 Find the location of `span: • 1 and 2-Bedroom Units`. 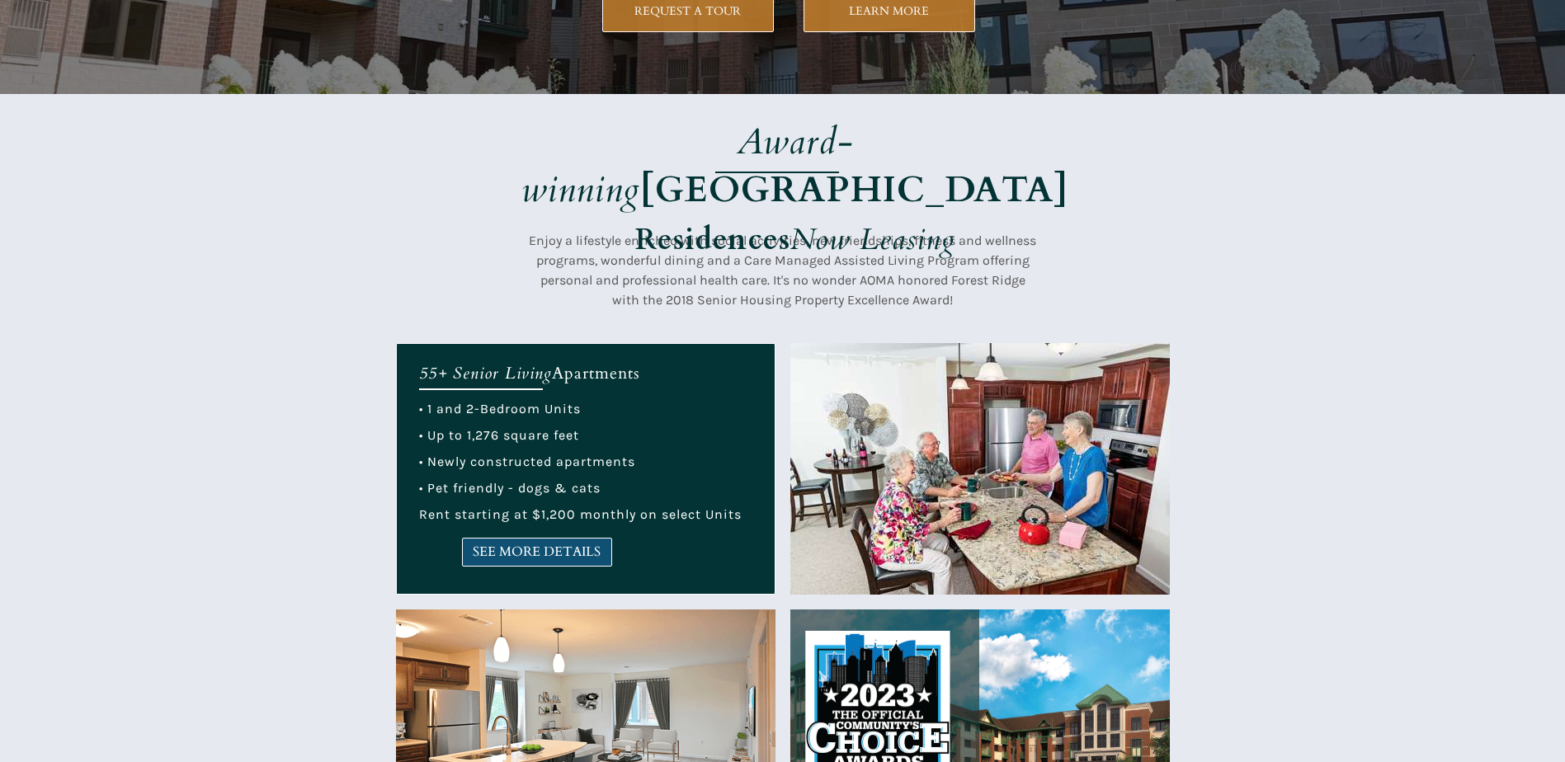

span: • 1 and 2-Bedroom Units is located at coordinates (500, 408).